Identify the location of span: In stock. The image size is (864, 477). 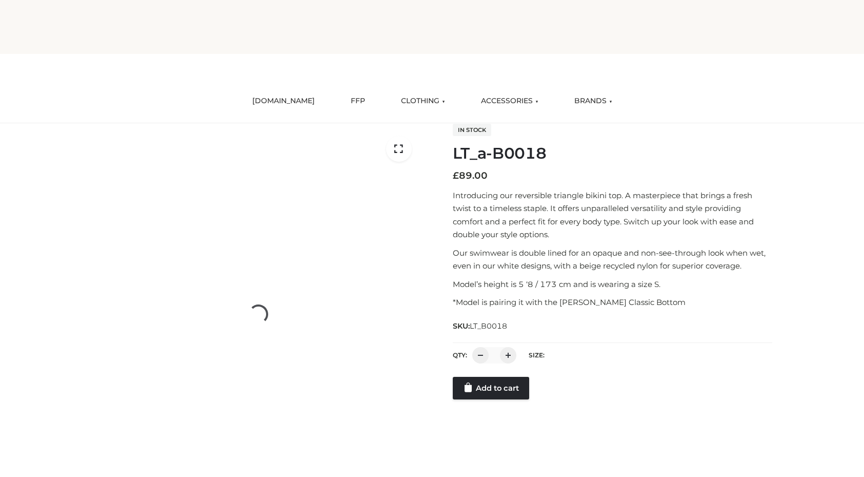
(472, 130).